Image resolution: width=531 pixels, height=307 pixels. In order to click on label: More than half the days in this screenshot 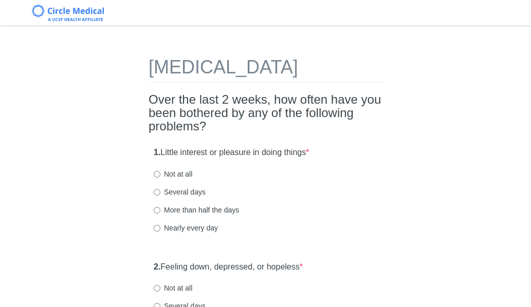, I will do `click(196, 210)`.